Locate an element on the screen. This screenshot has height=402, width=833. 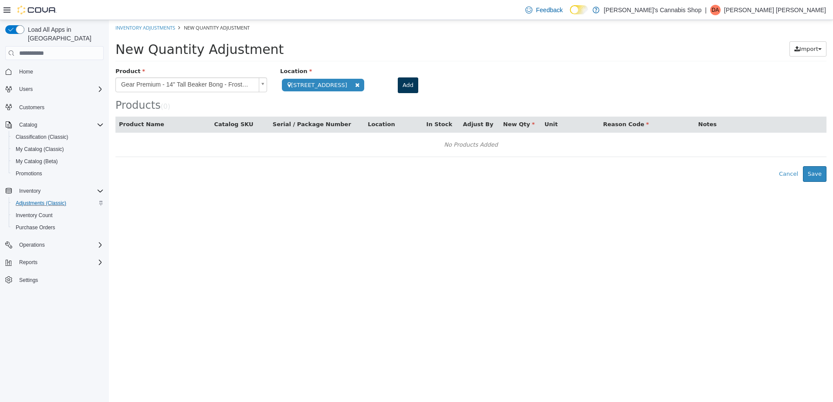
button: My Catalog (Beta) is located at coordinates (58, 162).